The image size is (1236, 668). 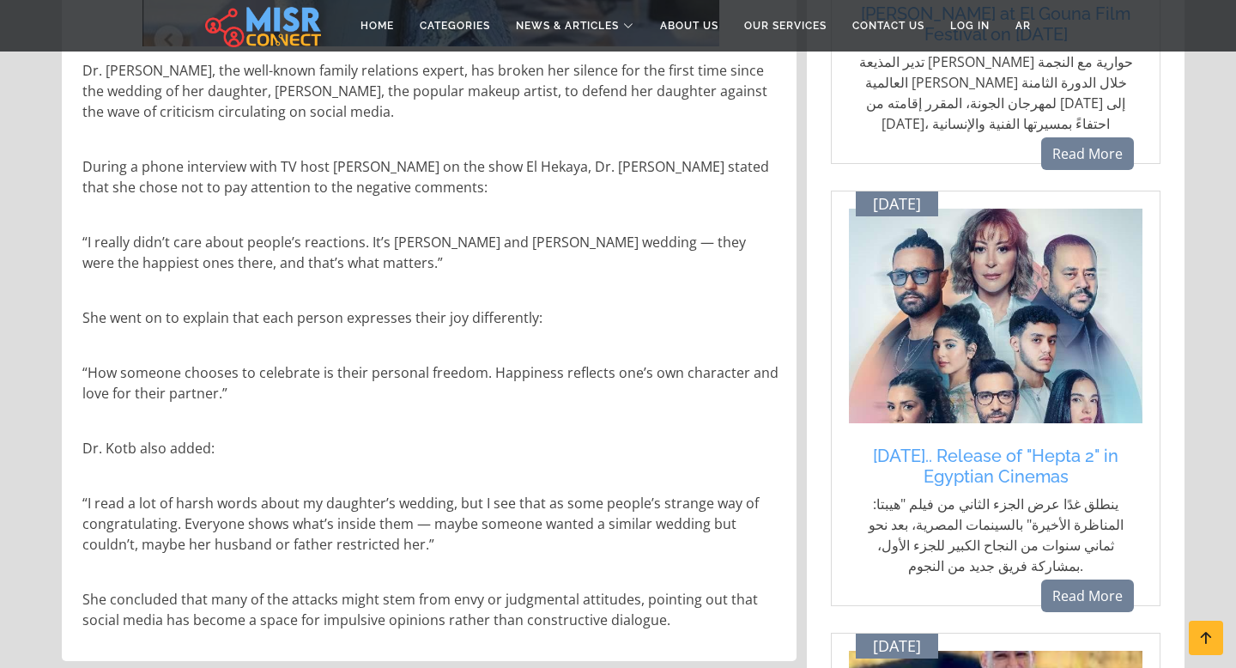 What do you see at coordinates (431, 609) in the screenshot?
I see `p: She concluded that many of the attacks might stem from envy or judgmental attitudes, pointing out...` at bounding box center [431, 609].